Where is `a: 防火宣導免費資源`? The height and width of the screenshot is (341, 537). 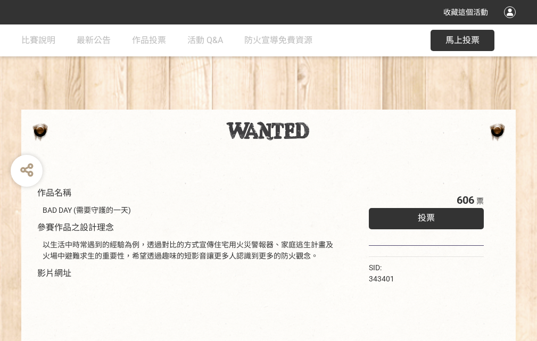
a: 防火宣導免費資源 is located at coordinates (278, 40).